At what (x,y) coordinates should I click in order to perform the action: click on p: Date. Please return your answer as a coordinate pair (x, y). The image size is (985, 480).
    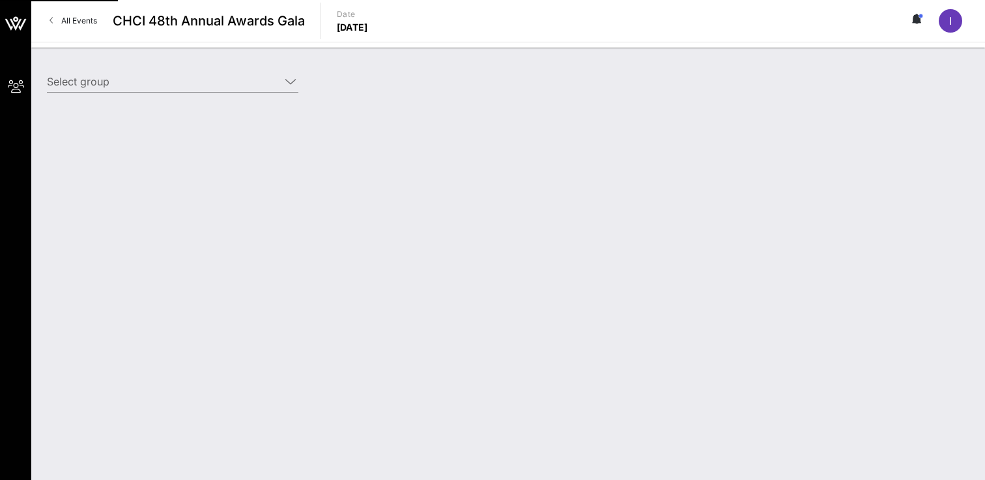
    Looking at the image, I should click on (353, 14).